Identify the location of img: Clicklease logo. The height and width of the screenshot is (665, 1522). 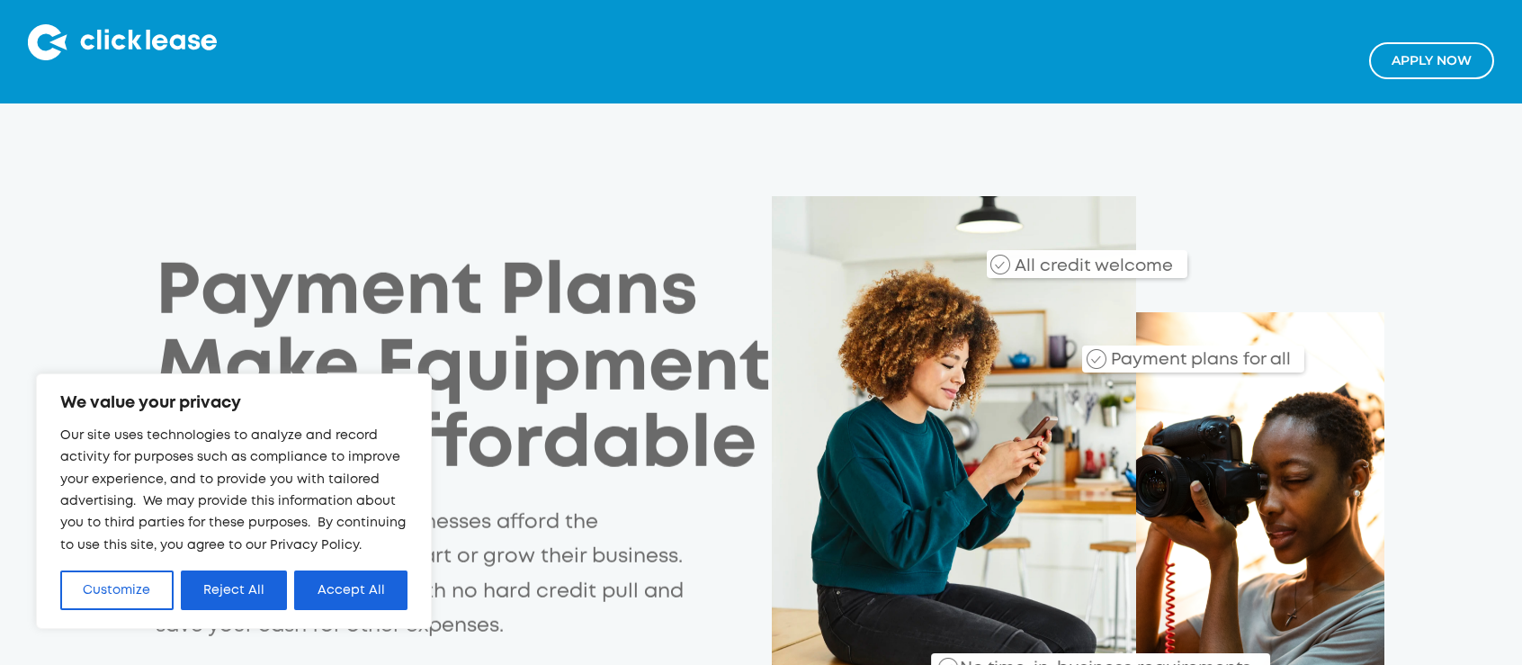
(122, 42).